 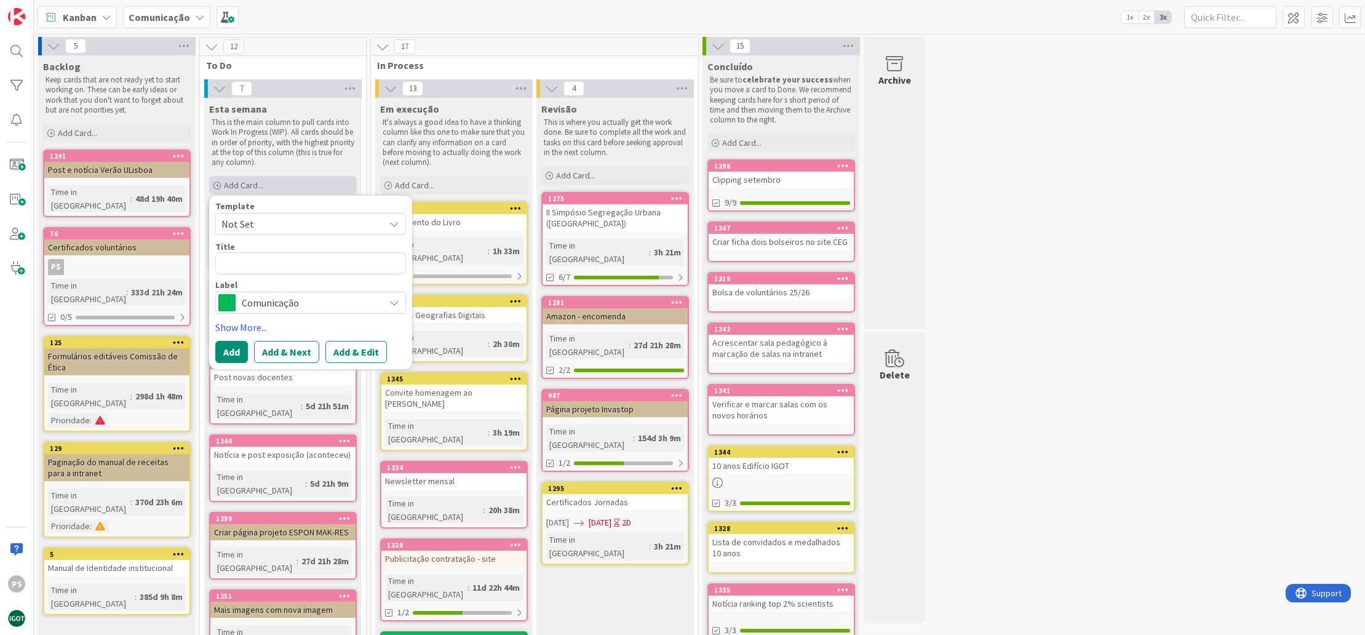 I want to click on div: 1346Badges Geografias Digitais, so click(x=454, y=309).